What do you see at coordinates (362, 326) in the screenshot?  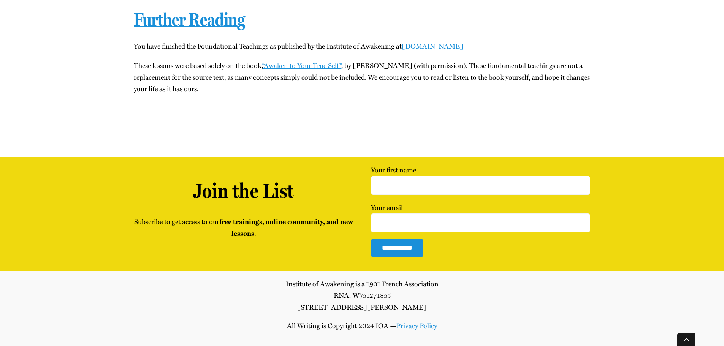 I see `p: All Writ­ing is Copy­right 2024 IOA —` at bounding box center [362, 326].